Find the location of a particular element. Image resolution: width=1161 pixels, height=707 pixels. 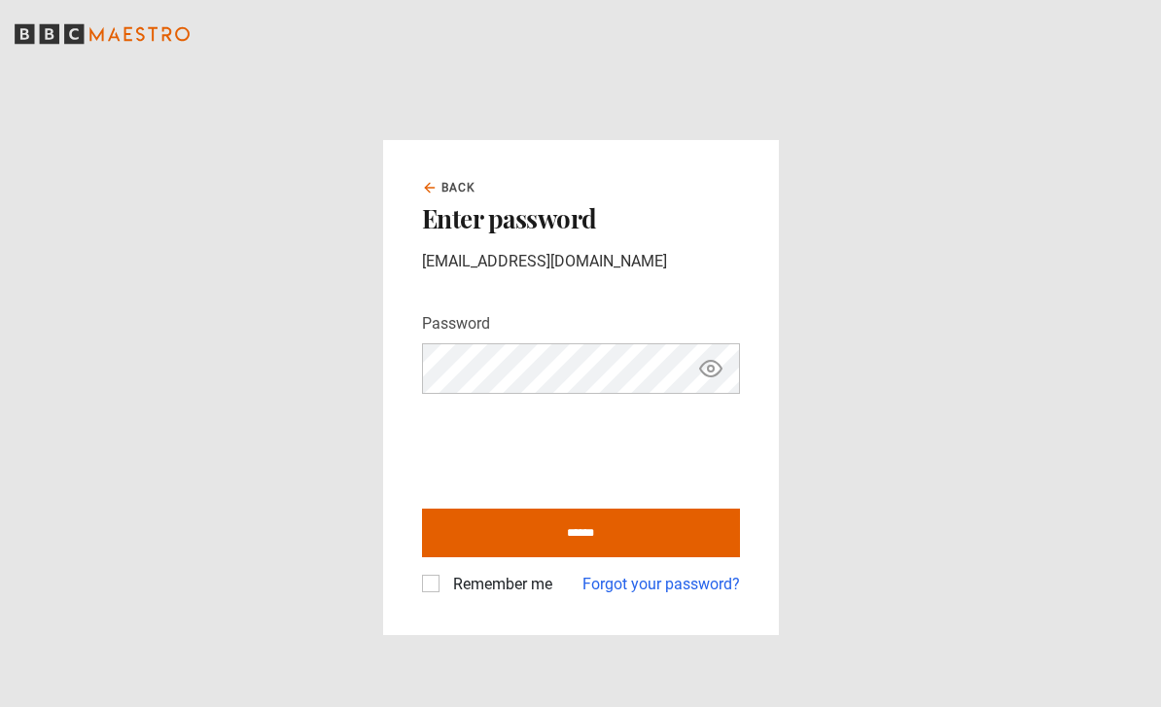

h2: Enter password is located at coordinates (580, 219).